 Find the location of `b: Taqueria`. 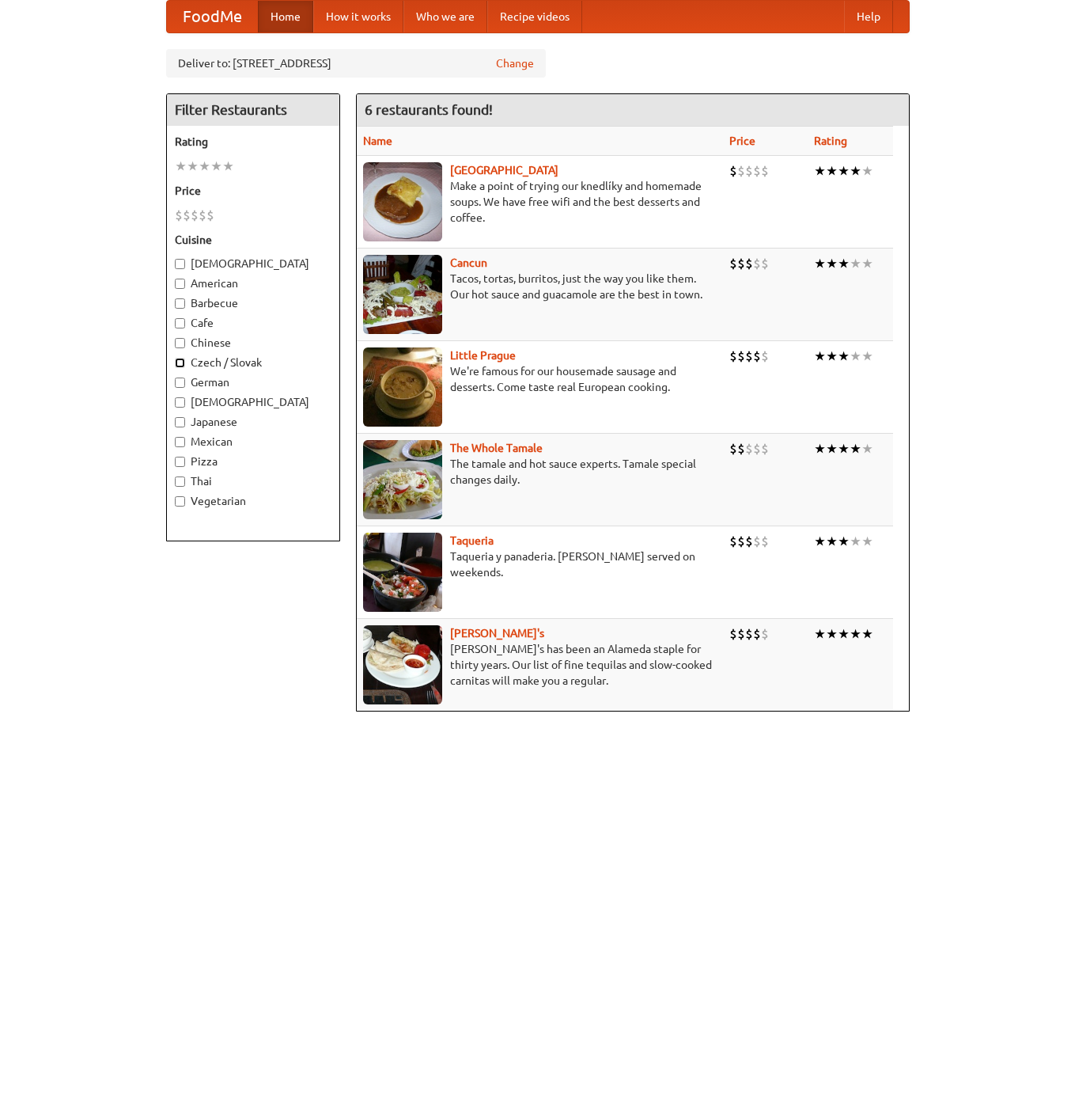

b: Taqueria is located at coordinates (472, 541).